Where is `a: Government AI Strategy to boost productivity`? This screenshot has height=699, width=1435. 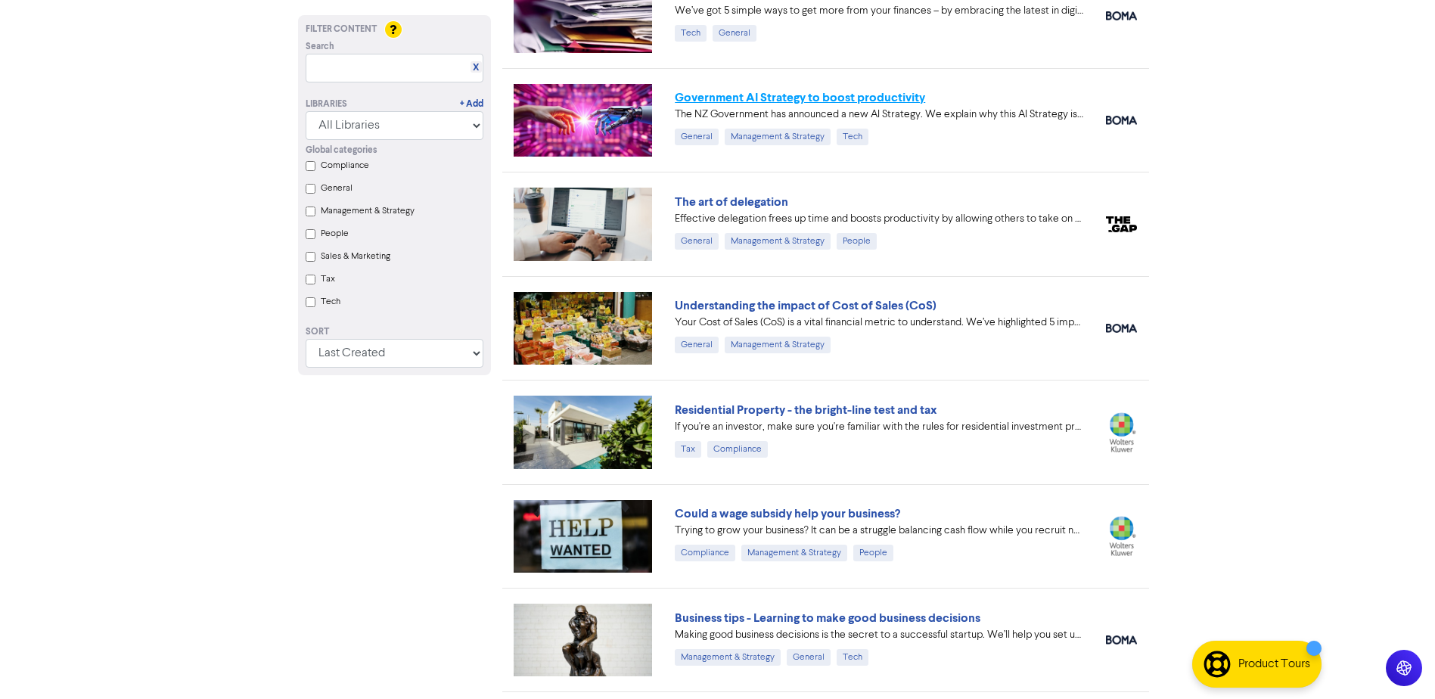 a: Government AI Strategy to boost productivity is located at coordinates (800, 98).